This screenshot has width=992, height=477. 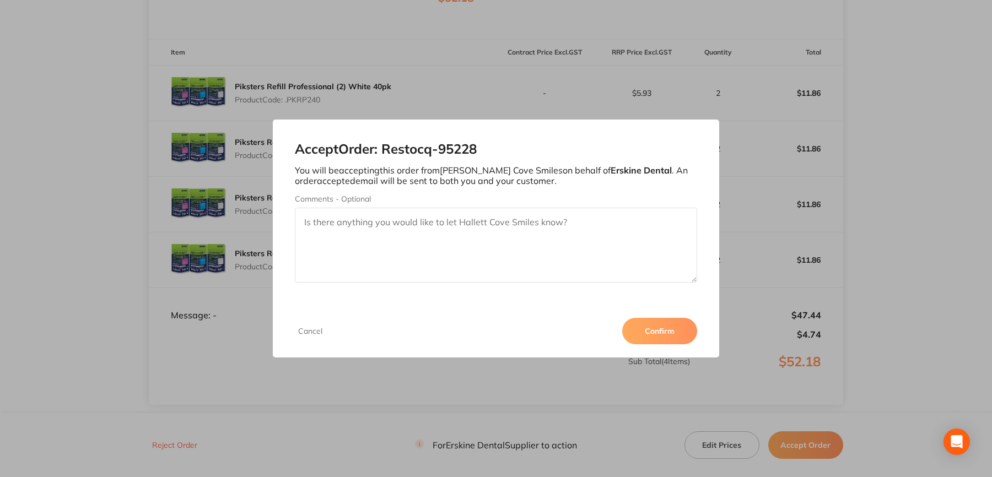 What do you see at coordinates (310, 331) in the screenshot?
I see `button: Cancel` at bounding box center [310, 331].